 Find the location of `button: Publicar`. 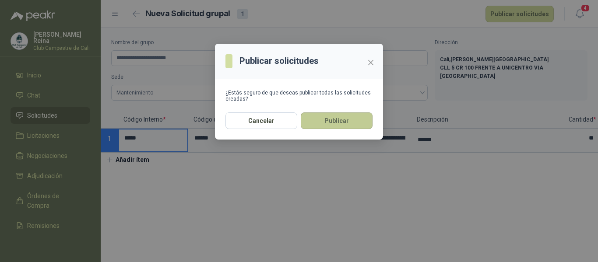

button: Publicar is located at coordinates (337, 121).